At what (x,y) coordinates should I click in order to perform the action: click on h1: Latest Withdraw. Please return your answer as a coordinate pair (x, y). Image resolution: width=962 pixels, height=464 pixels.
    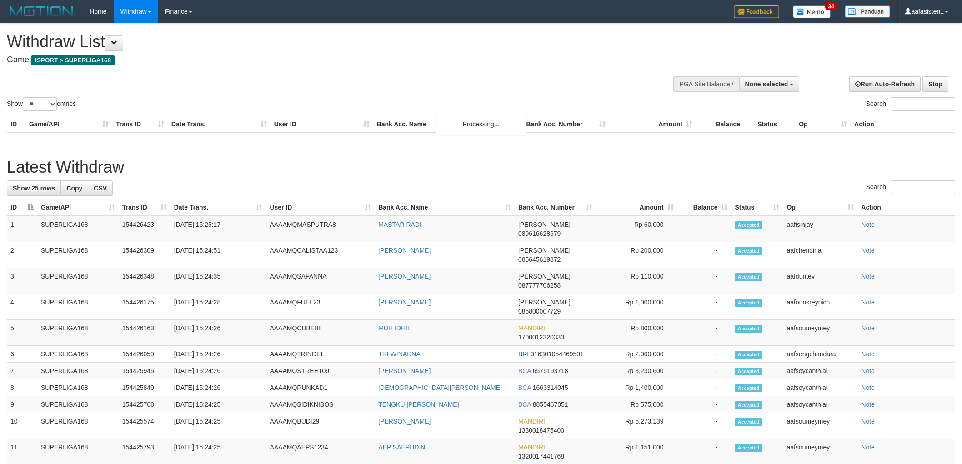
    Looking at the image, I should click on (481, 167).